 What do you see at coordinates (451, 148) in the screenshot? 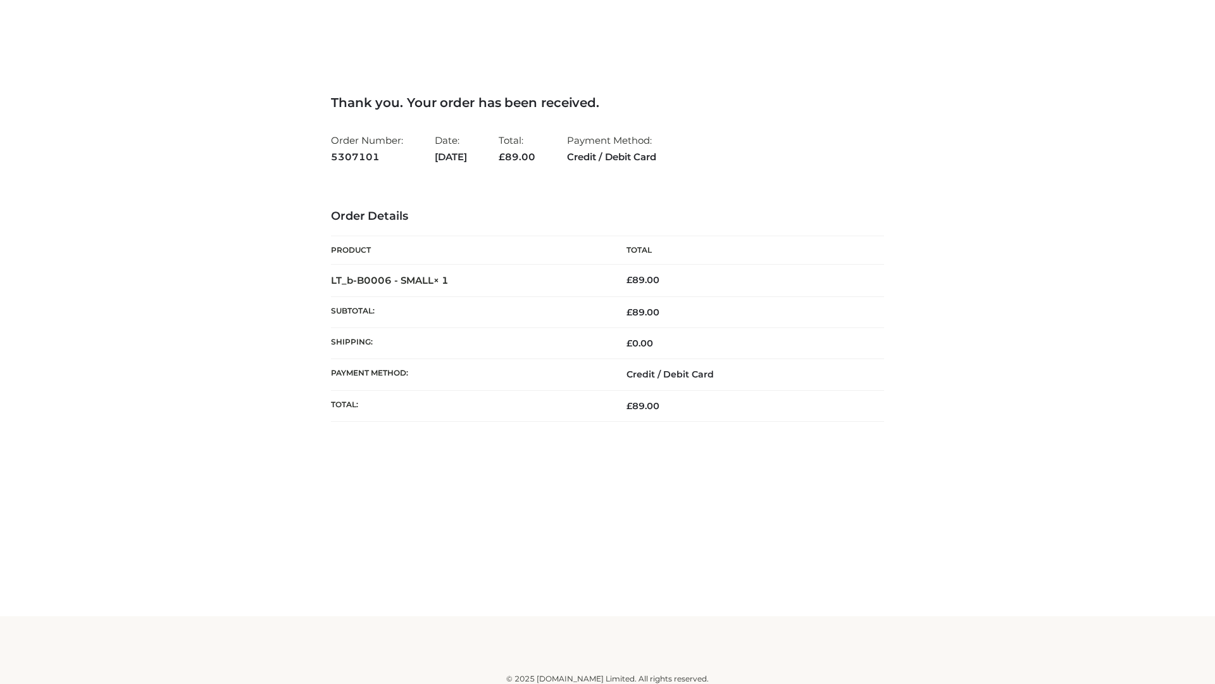
I see `li: Date:` at bounding box center [451, 148].